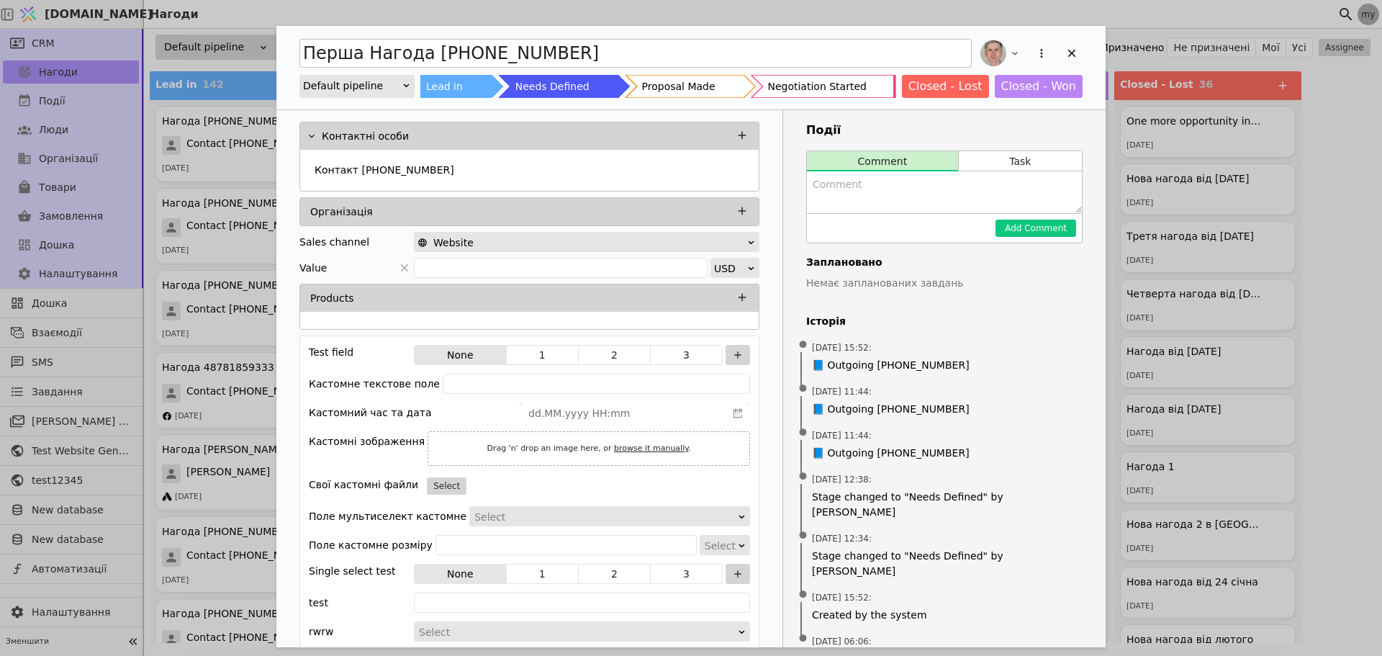 Image resolution: width=1382 pixels, height=656 pixels. What do you see at coordinates (363, 484) in the screenshot?
I see `div: Свої кастомні файли` at bounding box center [363, 484].